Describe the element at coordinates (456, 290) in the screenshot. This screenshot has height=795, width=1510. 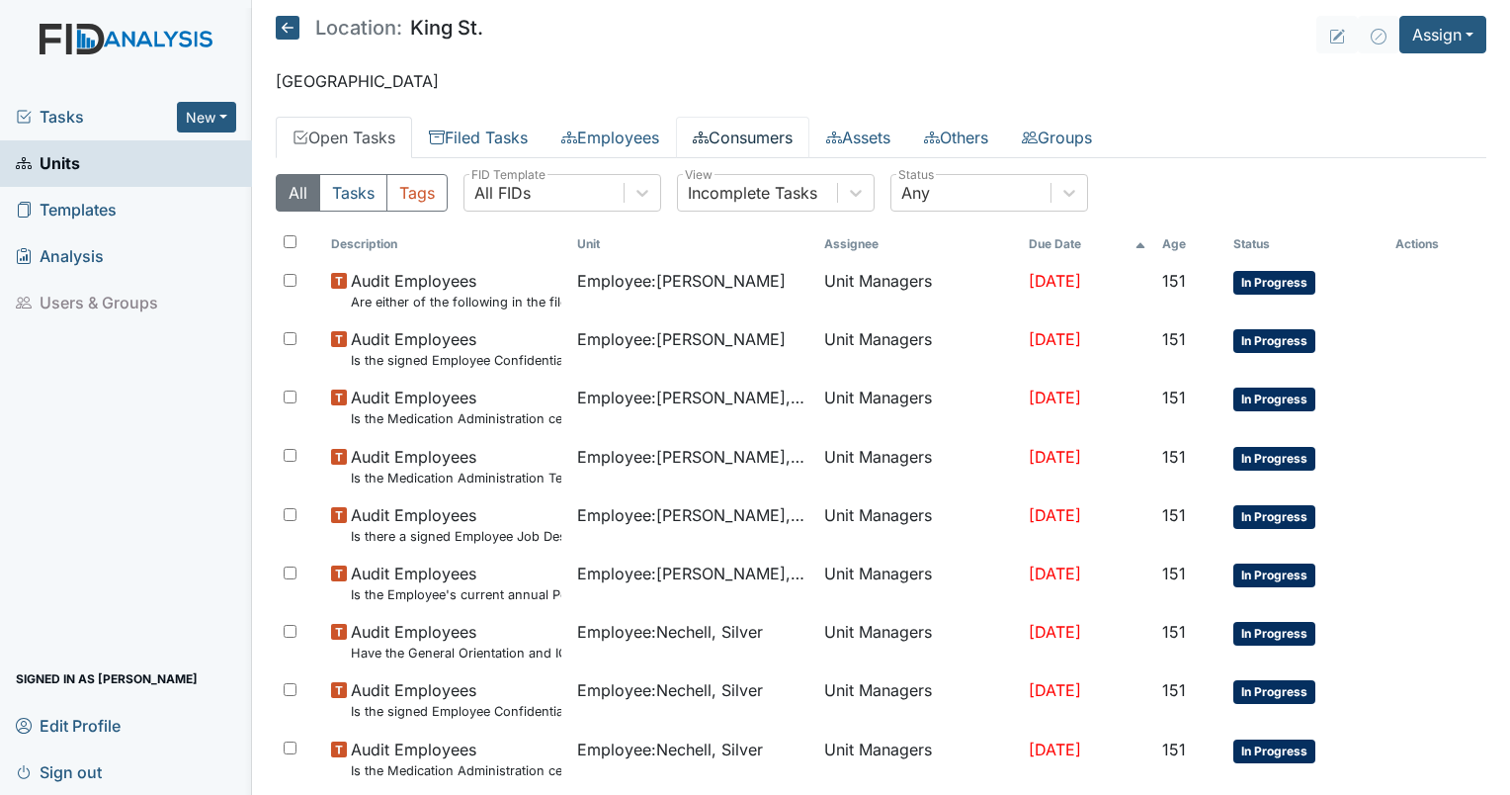
I see `span: Audit Employees Are either of the following in the file? "Consumer Report Release Forms" and the ...` at that location.